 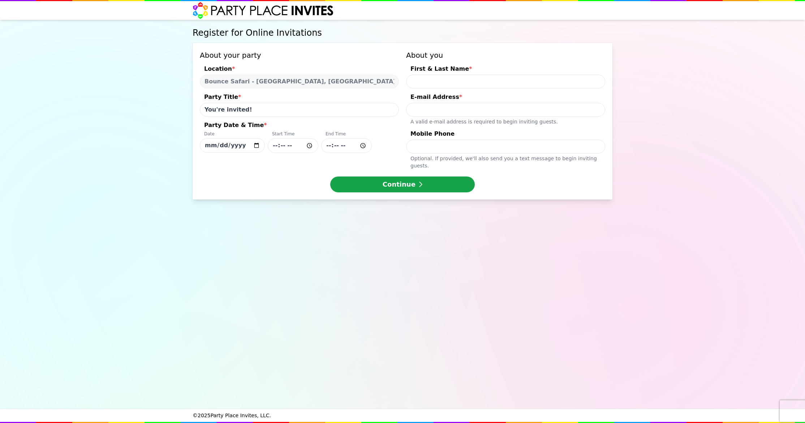 What do you see at coordinates (299, 126) in the screenshot?
I see `div: Party Date & Time` at bounding box center [299, 126].